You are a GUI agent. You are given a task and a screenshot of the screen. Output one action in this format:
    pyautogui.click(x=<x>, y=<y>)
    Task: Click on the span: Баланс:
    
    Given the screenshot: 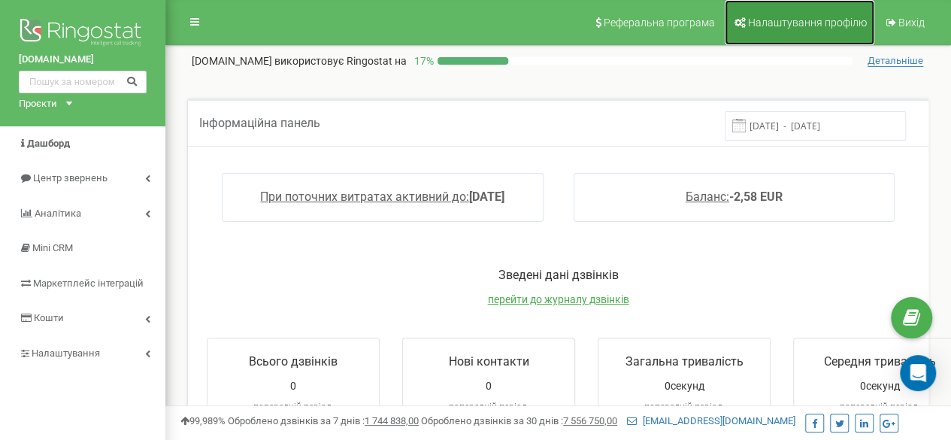 What is the action you would take?
    pyautogui.click(x=707, y=196)
    